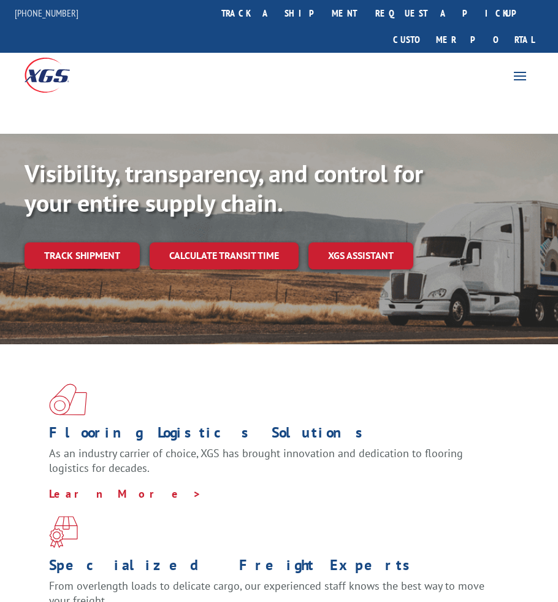  Describe the element at coordinates (361, 255) in the screenshot. I see `a: XGS ASSISTANT` at that location.